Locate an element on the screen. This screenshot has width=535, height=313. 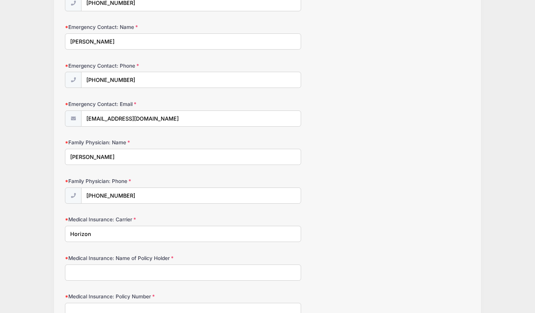
label: Emergency Contact: Email is located at coordinates (133, 104).